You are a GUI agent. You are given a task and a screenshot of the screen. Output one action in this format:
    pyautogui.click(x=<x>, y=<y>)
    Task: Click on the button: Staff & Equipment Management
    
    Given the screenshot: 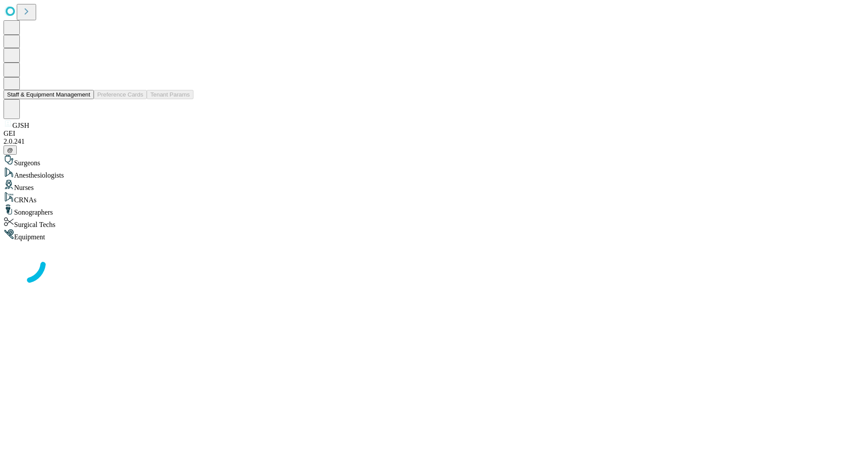 What is the action you would take?
    pyautogui.click(x=48, y=94)
    